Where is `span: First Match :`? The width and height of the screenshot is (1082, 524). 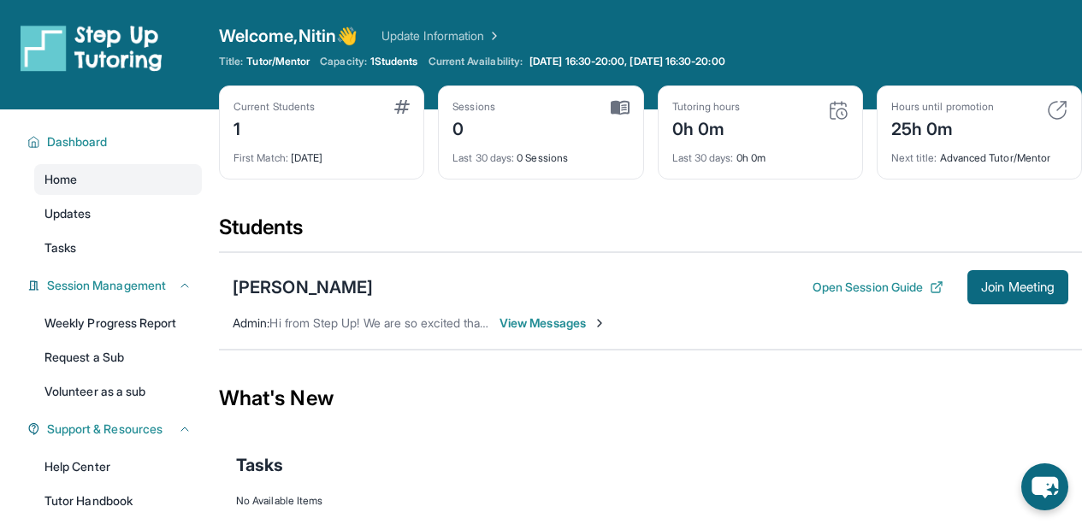
span: First Match : is located at coordinates (261, 157).